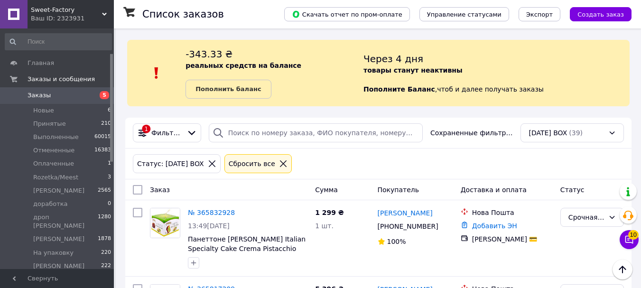 This screenshot has height=288, width=641. Describe the element at coordinates (104, 222) in the screenshot. I see `span: 1280` at that location.